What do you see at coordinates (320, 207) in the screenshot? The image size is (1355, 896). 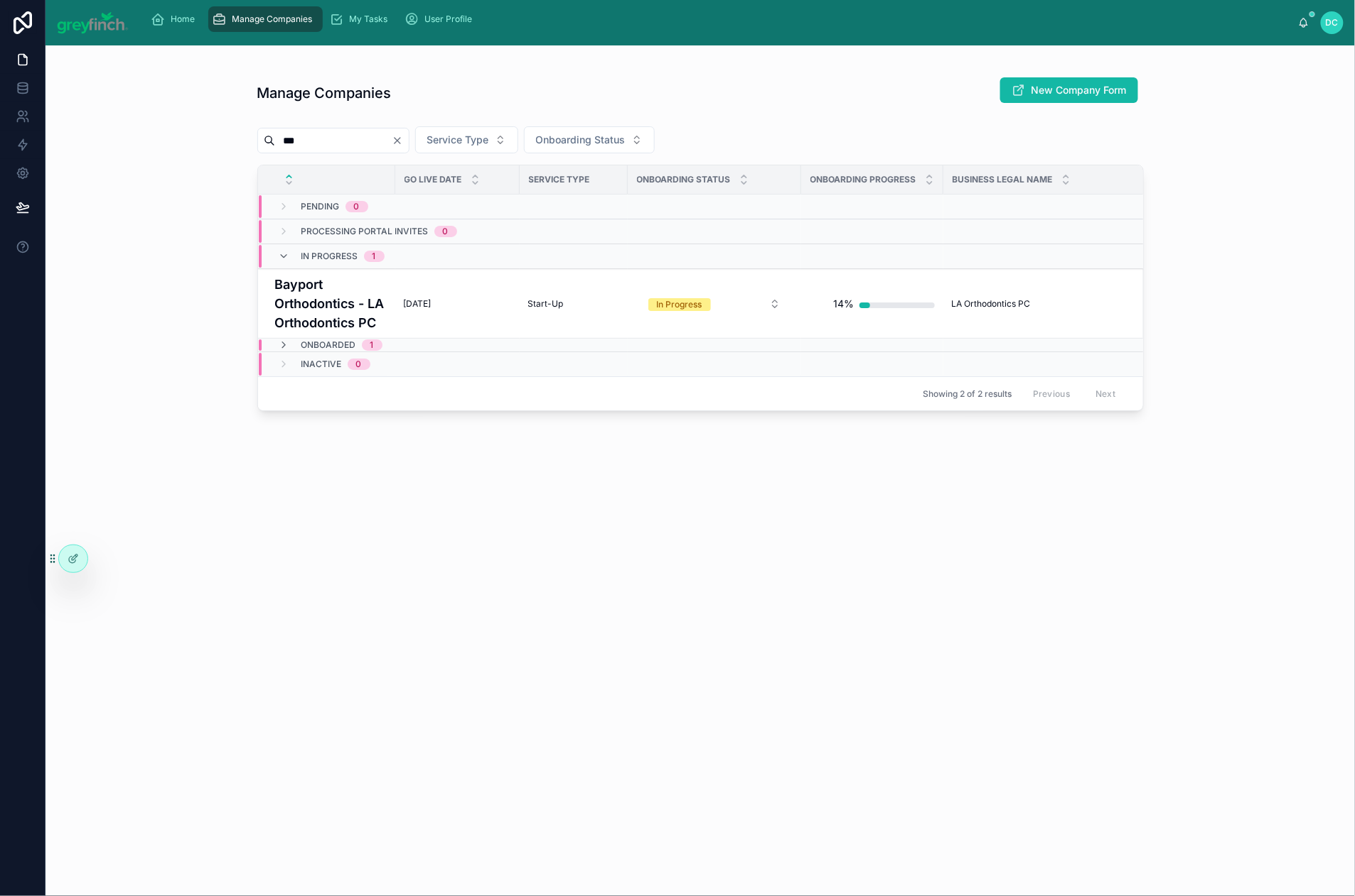 I see `span: Pending` at bounding box center [320, 207].